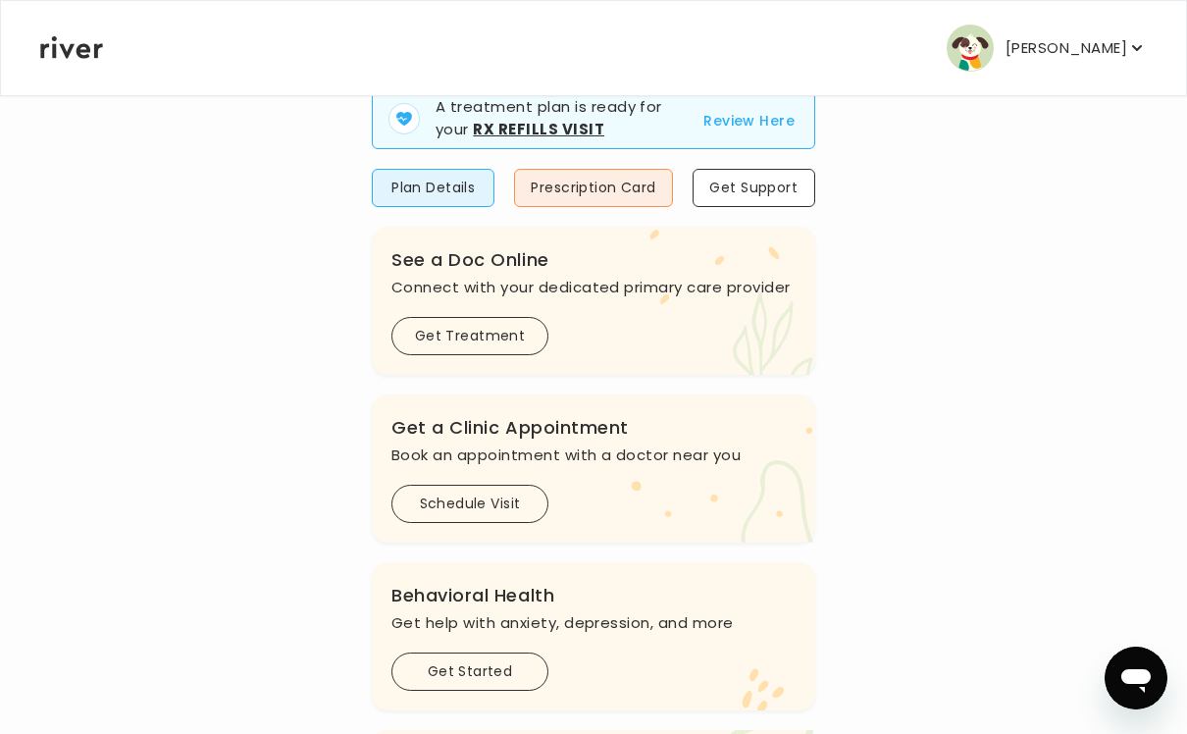  Describe the element at coordinates (433, 187) in the screenshot. I see `button: Plan Details` at that location.